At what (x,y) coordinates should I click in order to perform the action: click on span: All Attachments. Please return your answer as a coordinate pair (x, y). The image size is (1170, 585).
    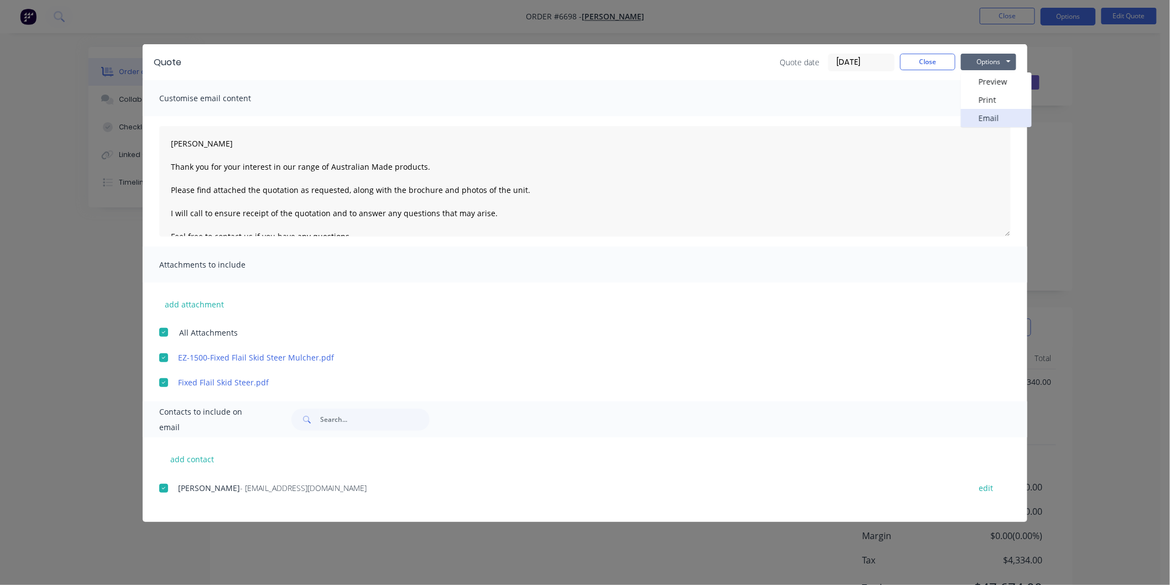
    Looking at the image, I should click on (208, 332).